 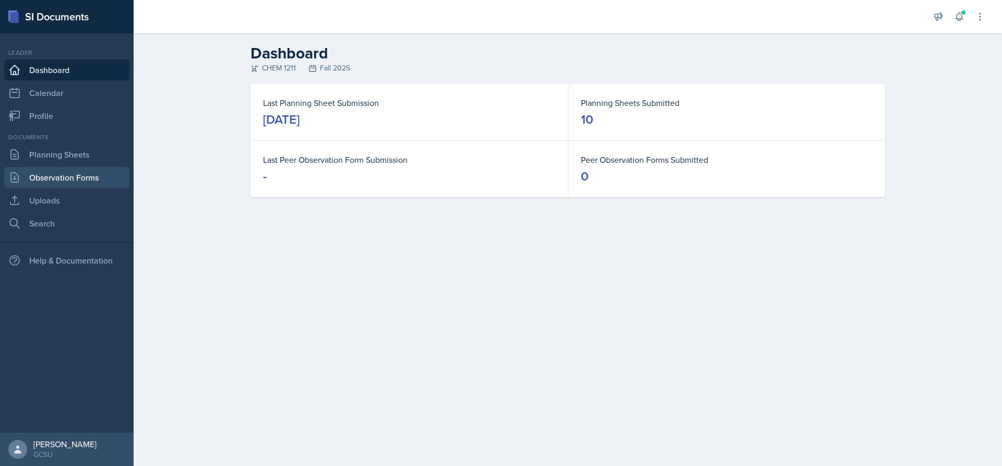 What do you see at coordinates (67, 93) in the screenshot?
I see `a: Calendar` at bounding box center [67, 93].